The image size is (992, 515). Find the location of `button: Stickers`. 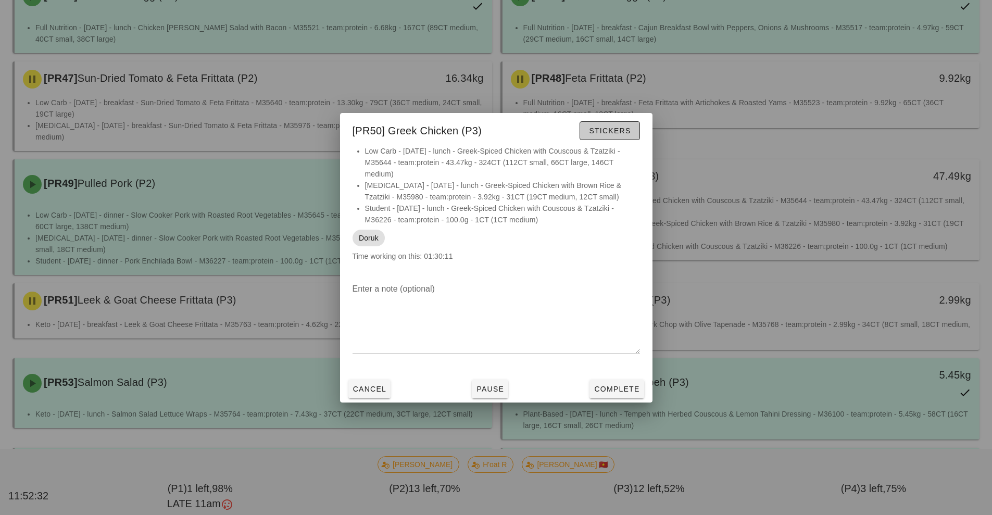

button: Stickers is located at coordinates (609, 131).